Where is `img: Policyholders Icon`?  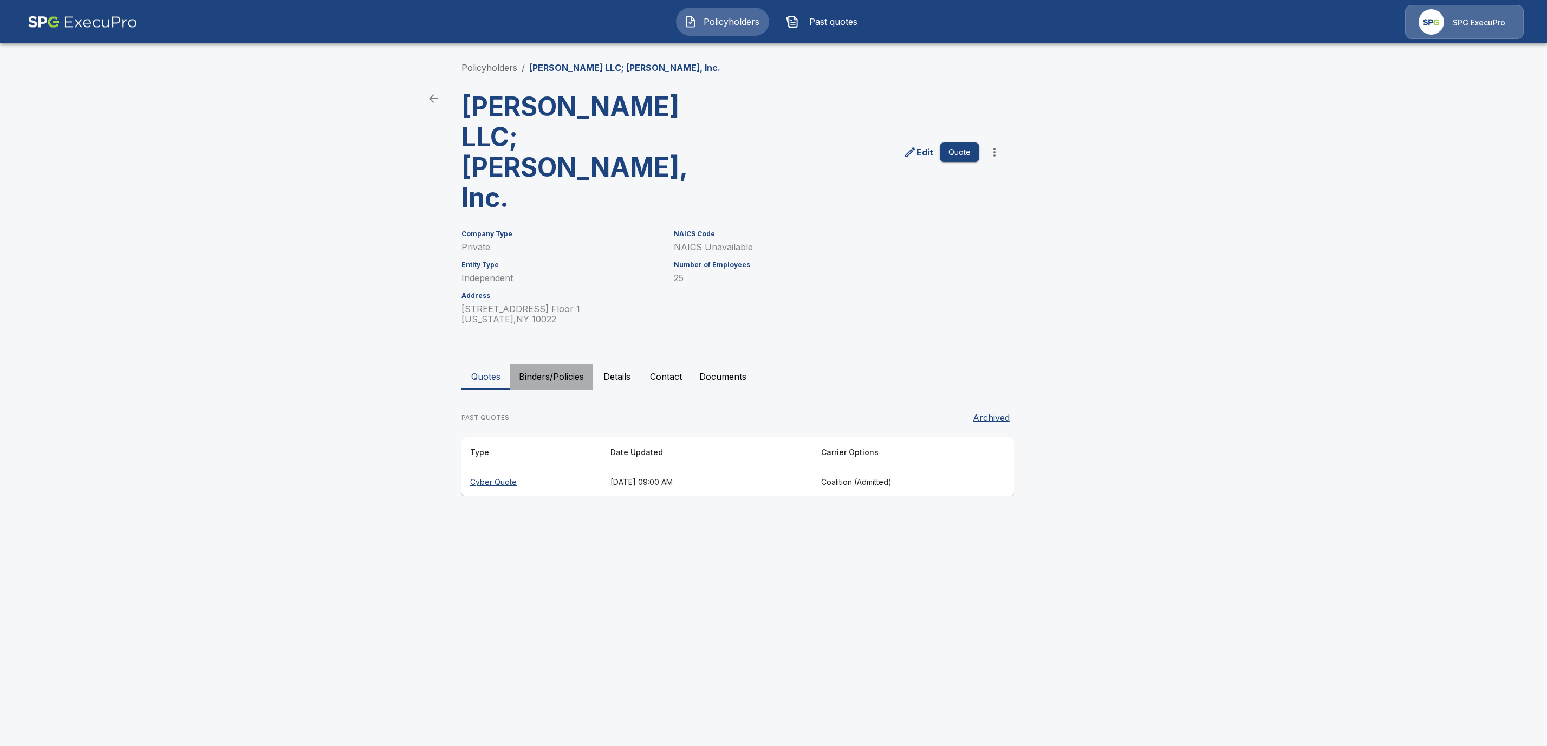
img: Policyholders Icon is located at coordinates (690, 22).